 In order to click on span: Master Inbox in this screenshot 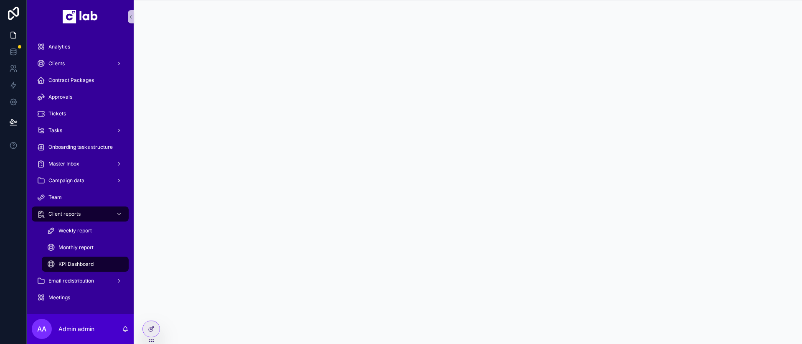, I will do `click(64, 164)`.